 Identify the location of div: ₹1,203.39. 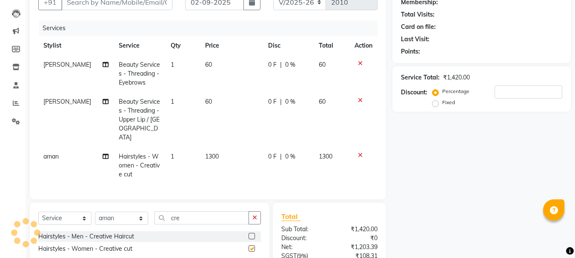
(357, 247).